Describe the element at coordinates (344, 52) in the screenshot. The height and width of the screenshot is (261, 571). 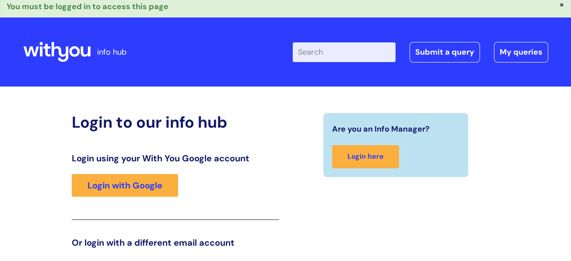
I see `input: Search` at that location.